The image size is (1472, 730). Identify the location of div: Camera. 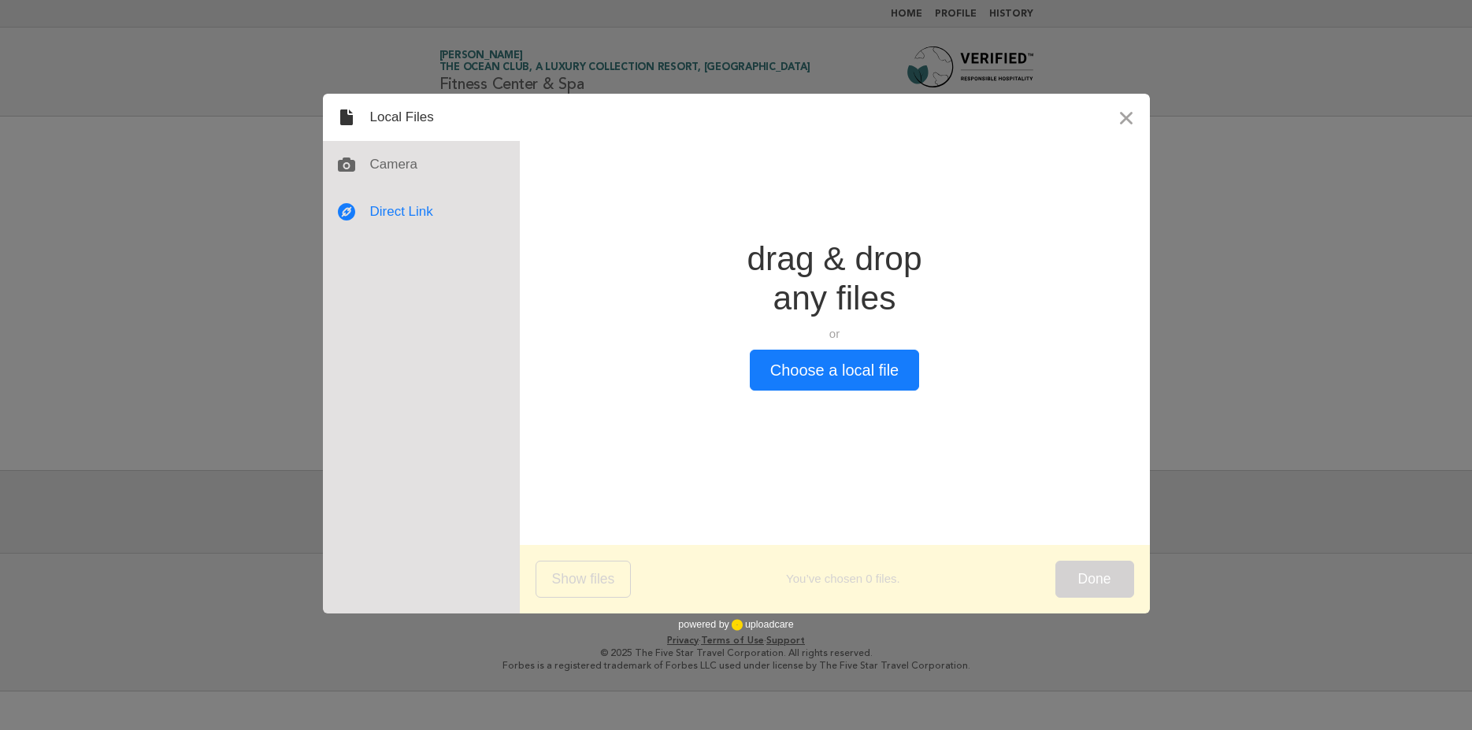
(421, 165).